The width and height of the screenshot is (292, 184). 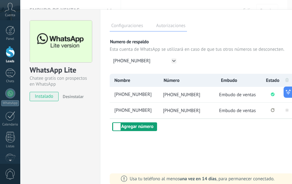 I want to click on div: Leads, so click(x=10, y=61).